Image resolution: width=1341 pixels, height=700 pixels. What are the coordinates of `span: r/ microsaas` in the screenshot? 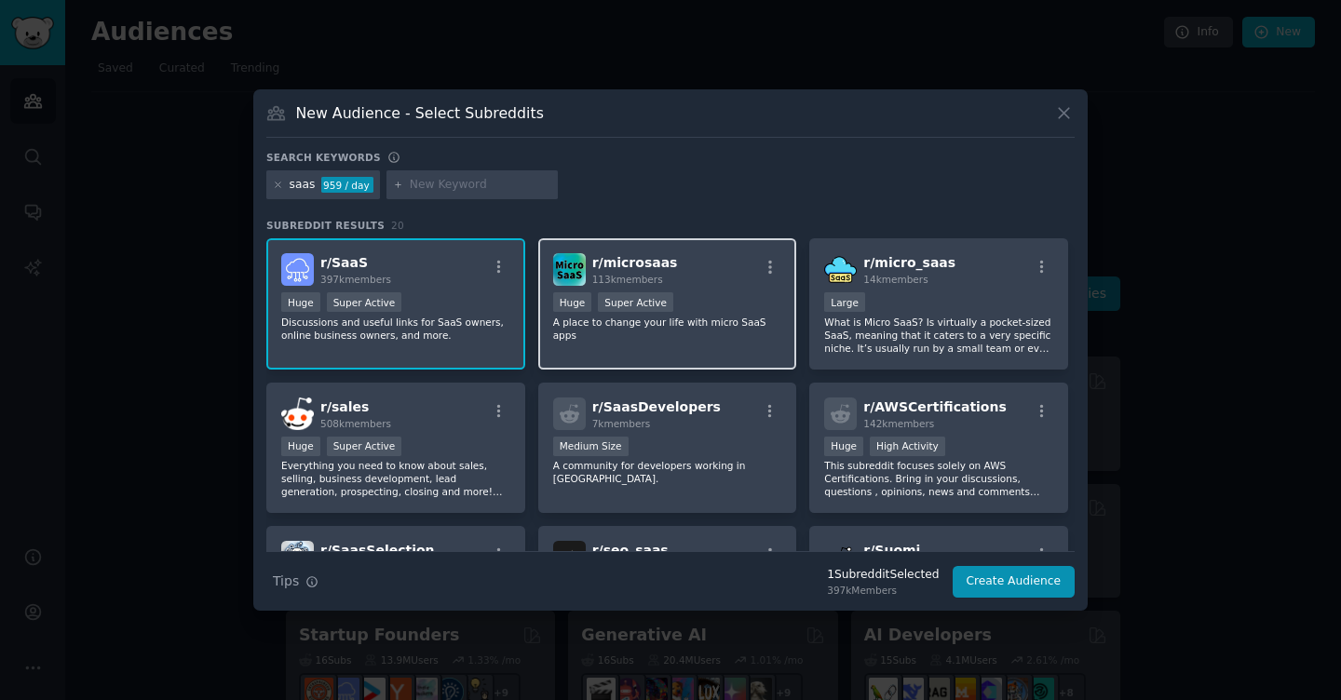 It's located at (635, 263).